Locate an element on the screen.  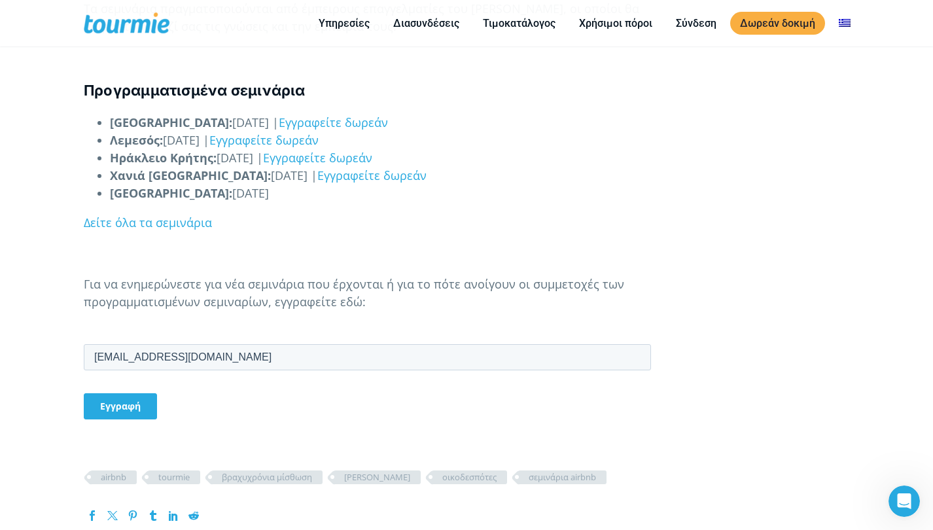
a: LinkedIn is located at coordinates (173, 516).